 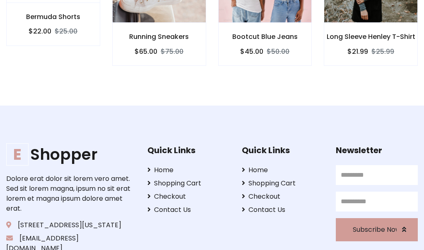 What do you see at coordinates (70, 194) in the screenshot?
I see `p: Dolore erat dolor sit lorem vero amet. Sed sit lorem magna, ipsum no sit erat lorem et magna ipsu...` at bounding box center [70, 194].